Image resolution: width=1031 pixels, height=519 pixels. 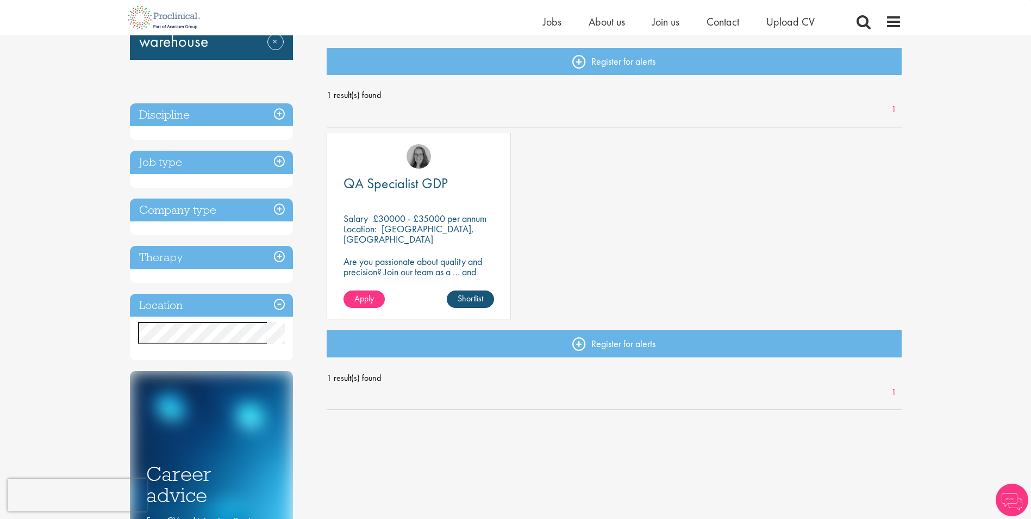 I want to click on span: Apply, so click(x=364, y=298).